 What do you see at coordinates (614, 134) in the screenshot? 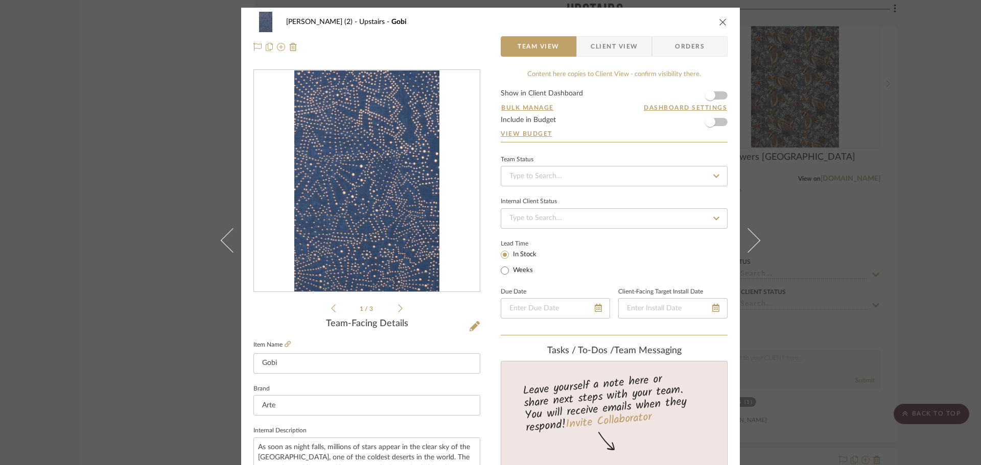
I see `a: View Budget` at bounding box center [614, 134].